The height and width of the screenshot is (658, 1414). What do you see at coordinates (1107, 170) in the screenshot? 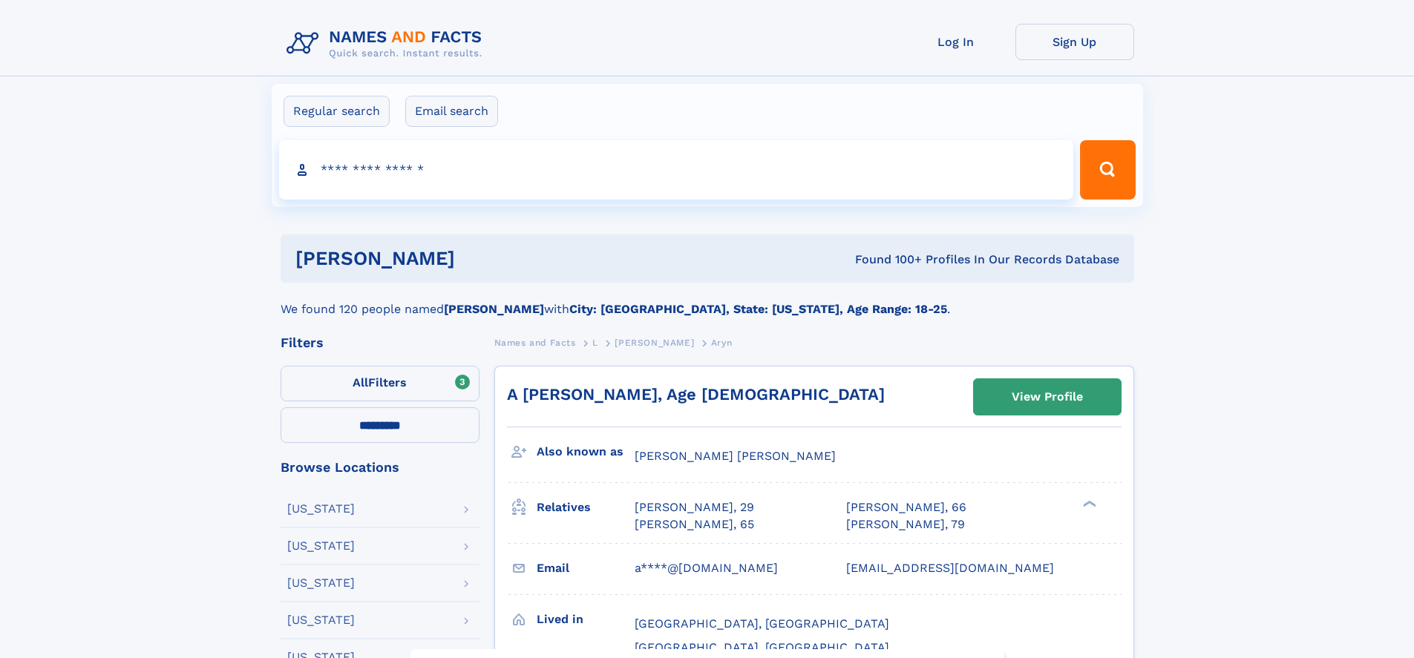
I see `button: Search Button` at bounding box center [1107, 170].